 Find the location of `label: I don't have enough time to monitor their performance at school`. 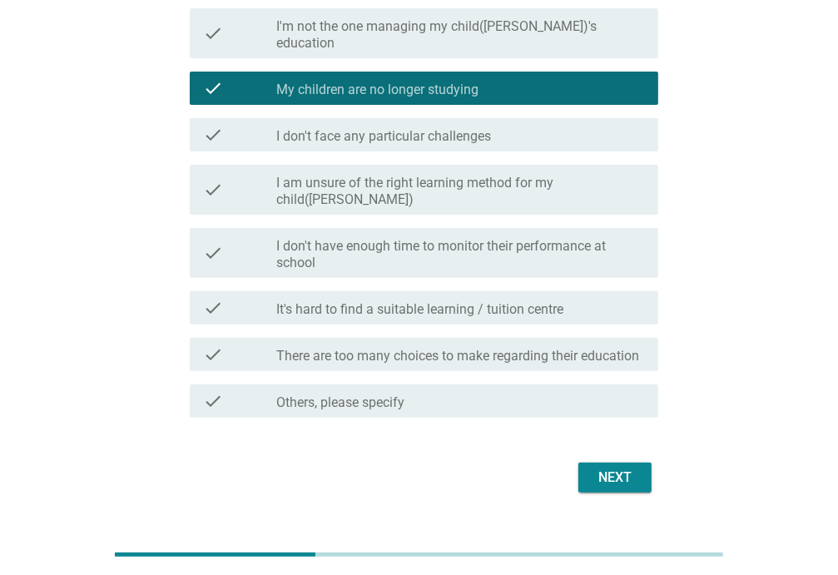

label: I don't have enough time to monitor their performance at school is located at coordinates (460, 255).